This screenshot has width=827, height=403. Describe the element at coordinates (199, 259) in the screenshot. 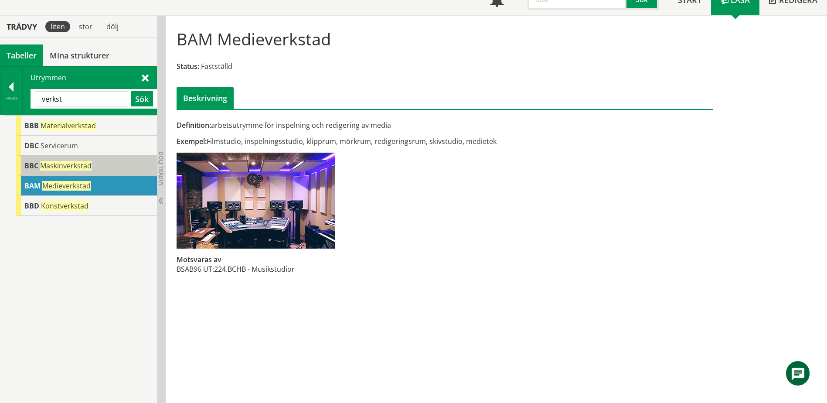

I see `span: Motsvaras av` at that location.